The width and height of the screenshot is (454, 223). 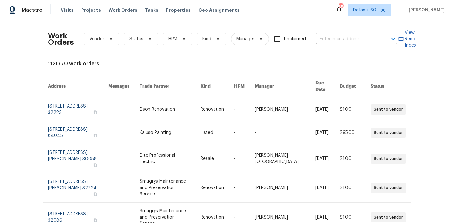 What do you see at coordinates (340, 7) in the screenshot?
I see `div: 655` at bounding box center [340, 7].